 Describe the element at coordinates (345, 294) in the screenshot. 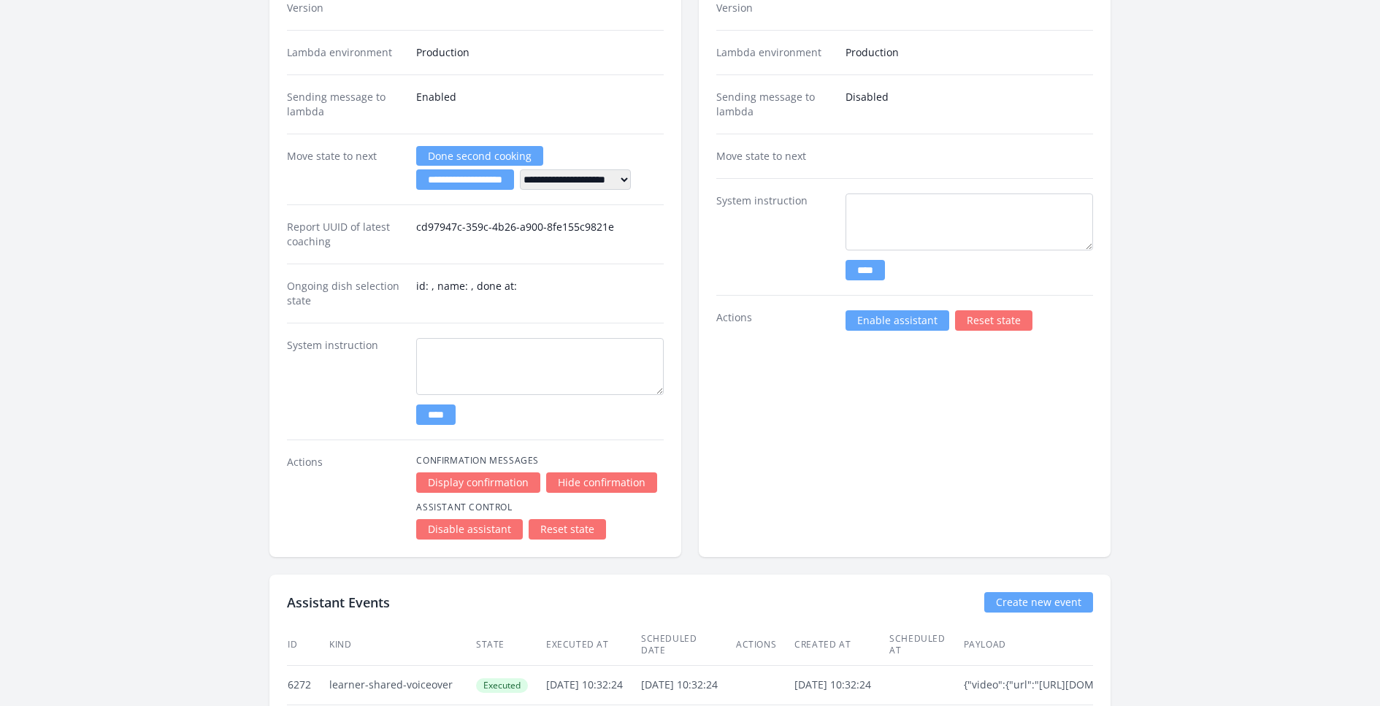

I see `dt: Ongoing dish selection state` at that location.